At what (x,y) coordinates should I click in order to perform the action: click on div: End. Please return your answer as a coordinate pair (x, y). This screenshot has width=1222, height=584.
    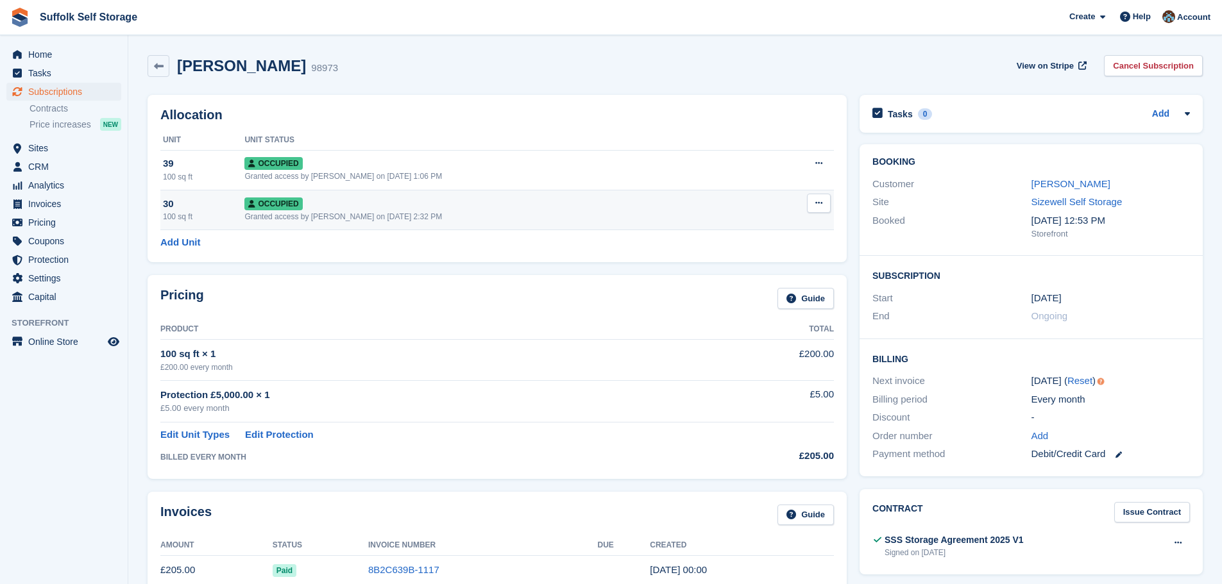
    Looking at the image, I should click on (951, 316).